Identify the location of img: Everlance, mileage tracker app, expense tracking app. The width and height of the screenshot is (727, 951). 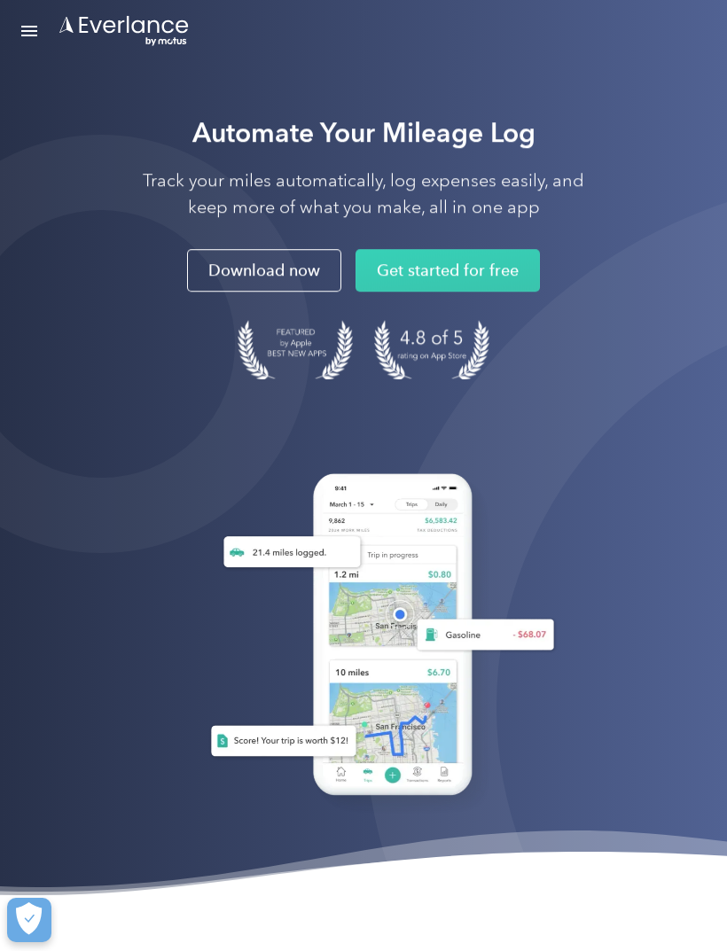
(377, 638).